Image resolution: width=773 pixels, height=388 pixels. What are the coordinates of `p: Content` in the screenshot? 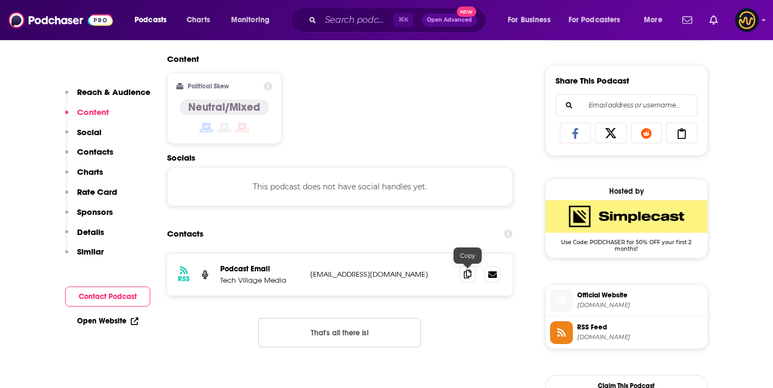 It's located at (93, 112).